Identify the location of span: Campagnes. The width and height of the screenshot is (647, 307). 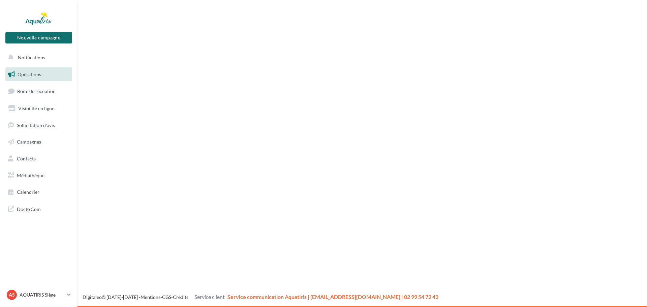
(29, 142).